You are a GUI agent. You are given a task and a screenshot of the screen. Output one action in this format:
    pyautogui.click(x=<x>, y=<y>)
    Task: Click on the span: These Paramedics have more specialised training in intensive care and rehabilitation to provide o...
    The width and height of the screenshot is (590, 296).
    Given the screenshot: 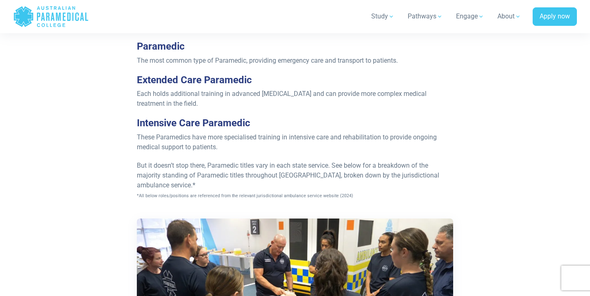 What is the action you would take?
    pyautogui.click(x=287, y=142)
    